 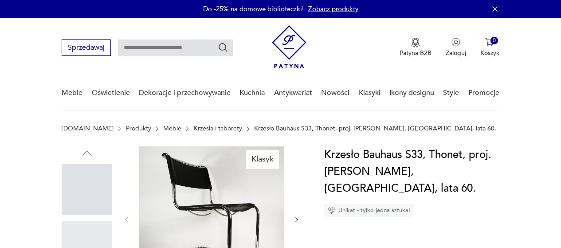 I want to click on a: Zobacz produkty, so click(x=333, y=9).